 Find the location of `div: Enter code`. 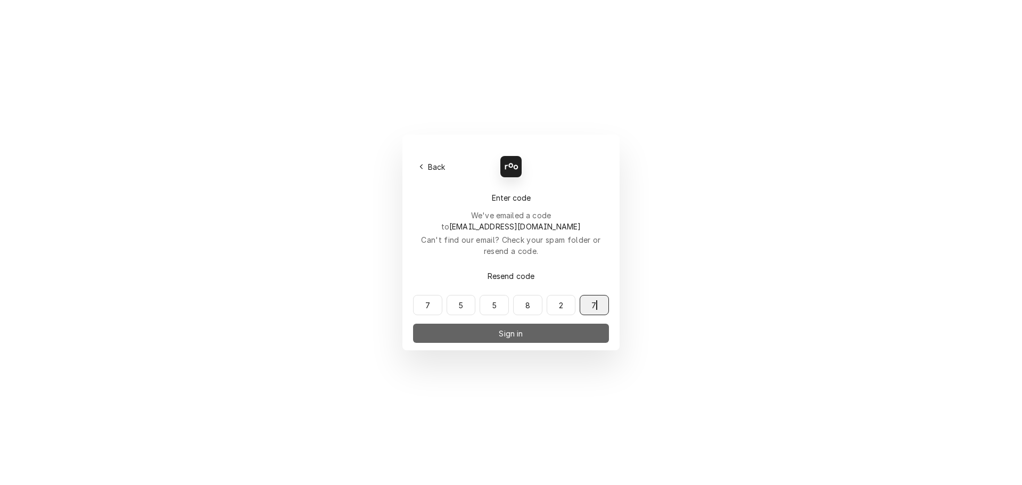

div: Enter code is located at coordinates (511, 198).